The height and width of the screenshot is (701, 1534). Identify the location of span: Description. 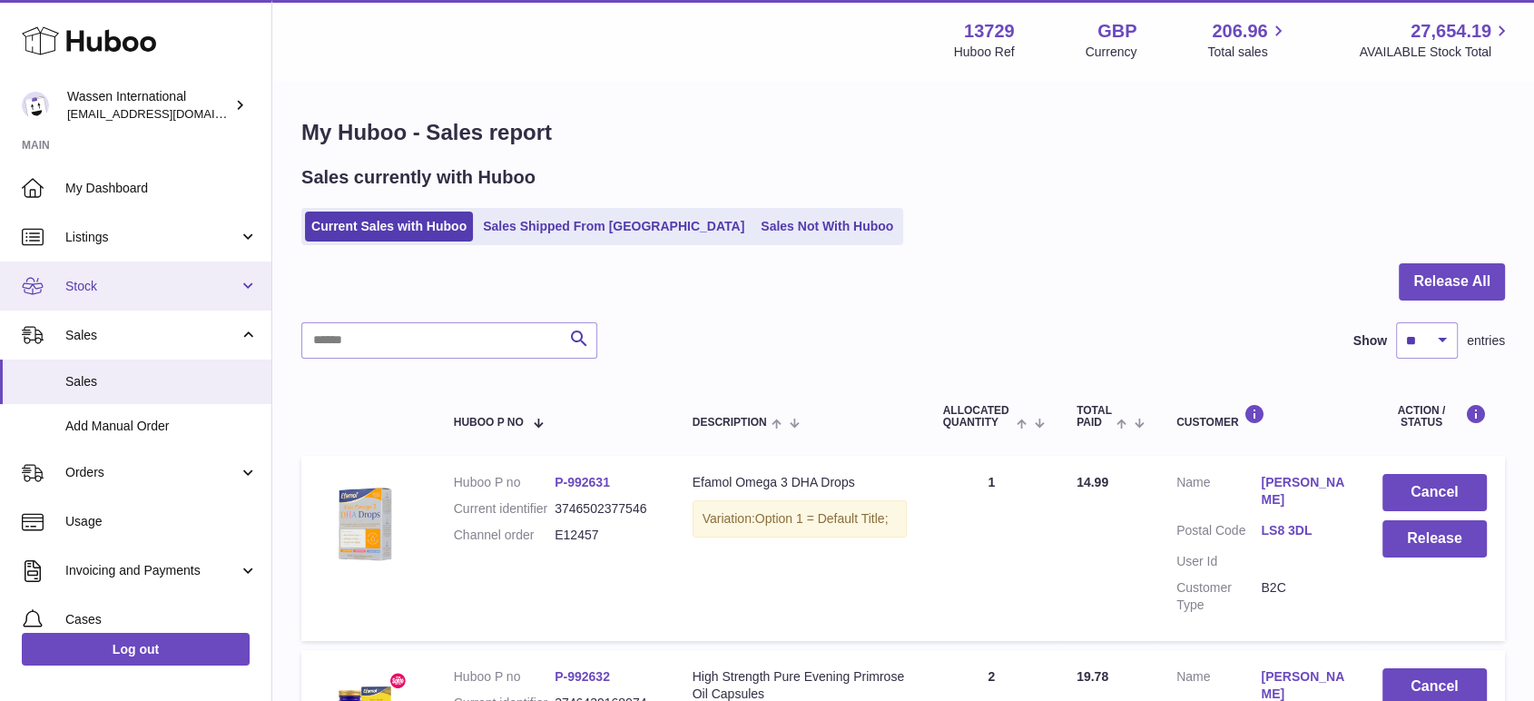
(730, 422).